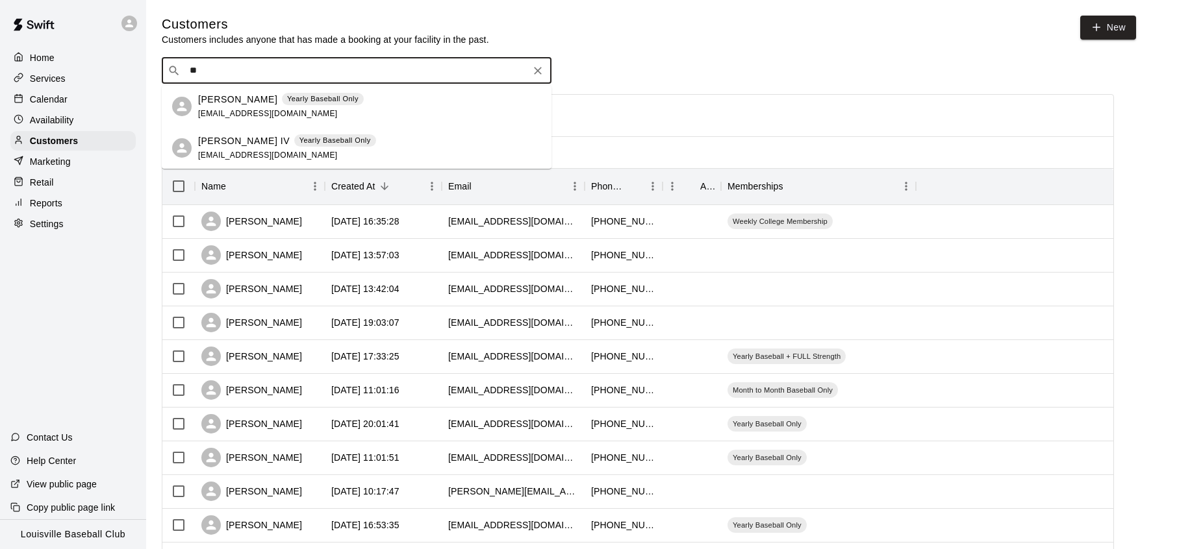 This screenshot has height=549, width=1190. I want to click on p: Settings, so click(47, 224).